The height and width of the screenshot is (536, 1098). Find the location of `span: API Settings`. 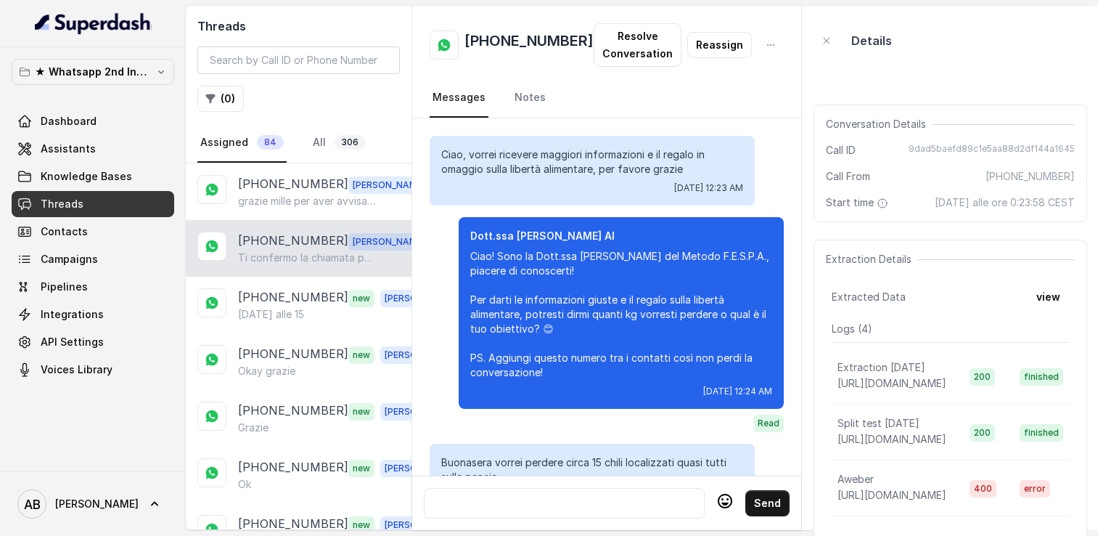

span: API Settings is located at coordinates (72, 342).